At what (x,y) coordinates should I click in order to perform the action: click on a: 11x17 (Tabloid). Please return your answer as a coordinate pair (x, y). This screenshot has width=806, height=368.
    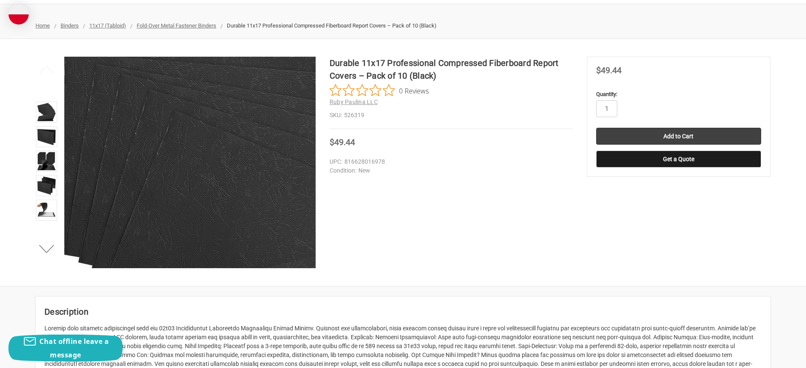
    Looking at the image, I should click on (107, 25).